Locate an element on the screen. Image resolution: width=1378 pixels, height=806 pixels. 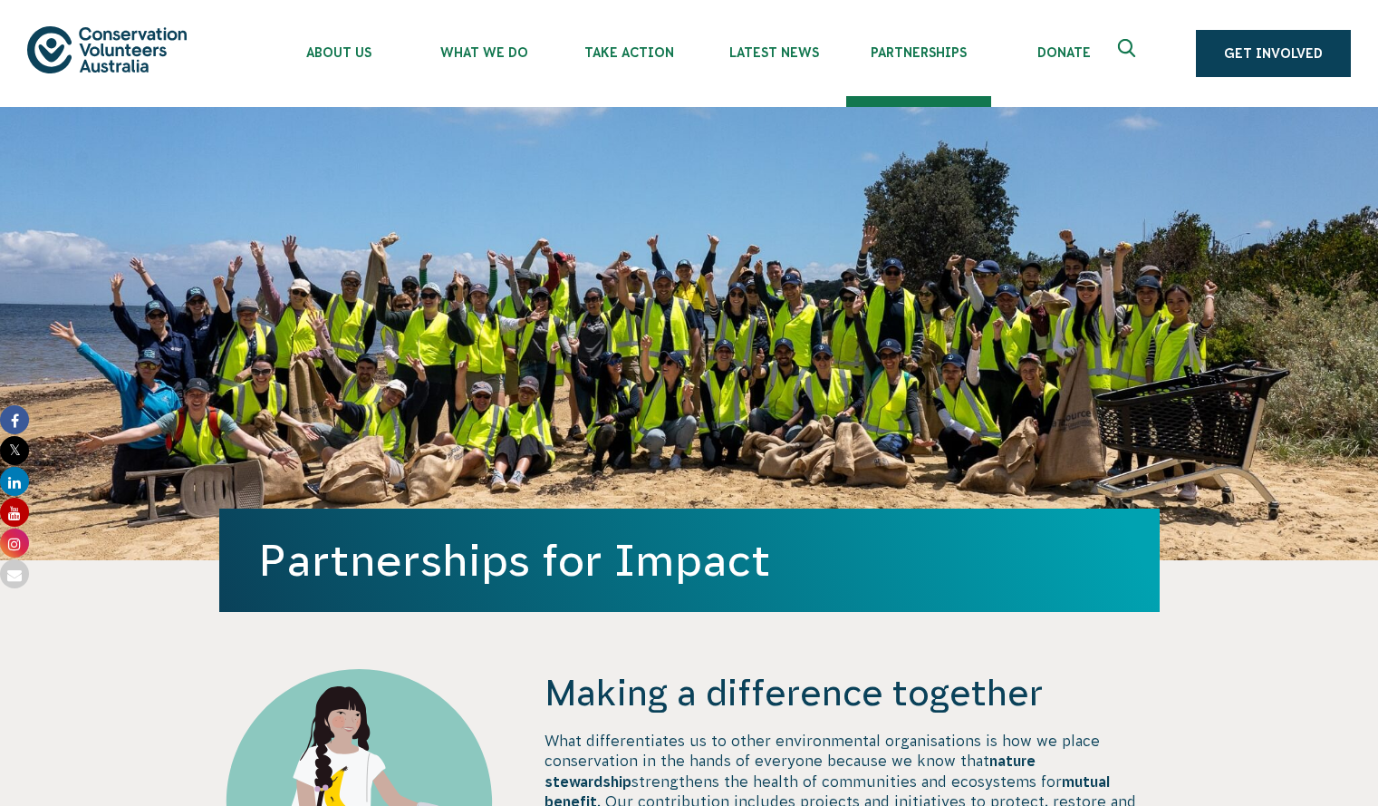
span: Partnerships is located at coordinates (919, 53).